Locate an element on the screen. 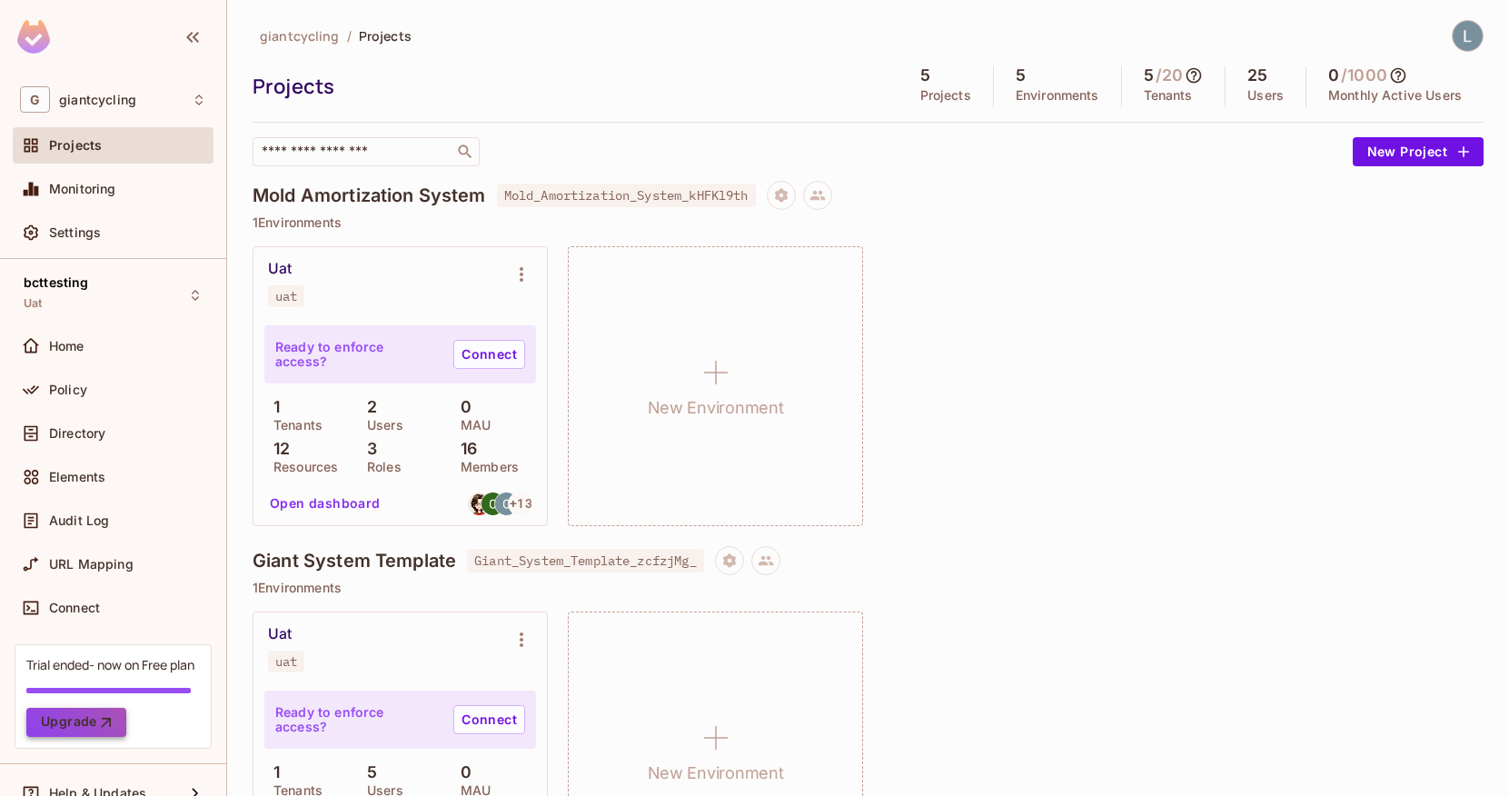  span: + 13 is located at coordinates (521, 503).